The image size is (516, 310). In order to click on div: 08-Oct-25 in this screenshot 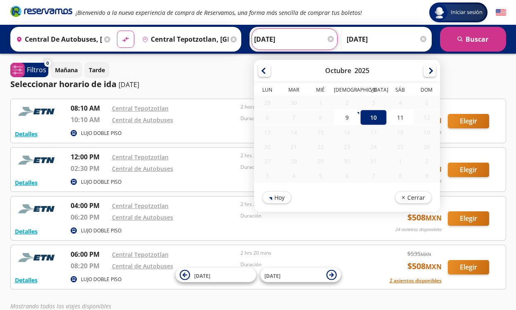, I will do `click(320, 117)`.